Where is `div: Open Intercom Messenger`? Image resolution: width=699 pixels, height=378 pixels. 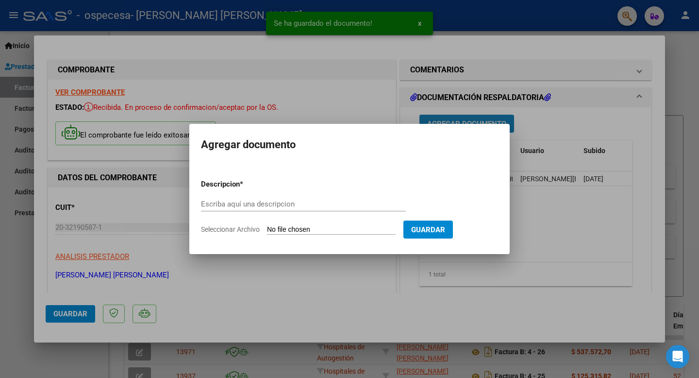 div: Open Intercom Messenger is located at coordinates (678, 356).